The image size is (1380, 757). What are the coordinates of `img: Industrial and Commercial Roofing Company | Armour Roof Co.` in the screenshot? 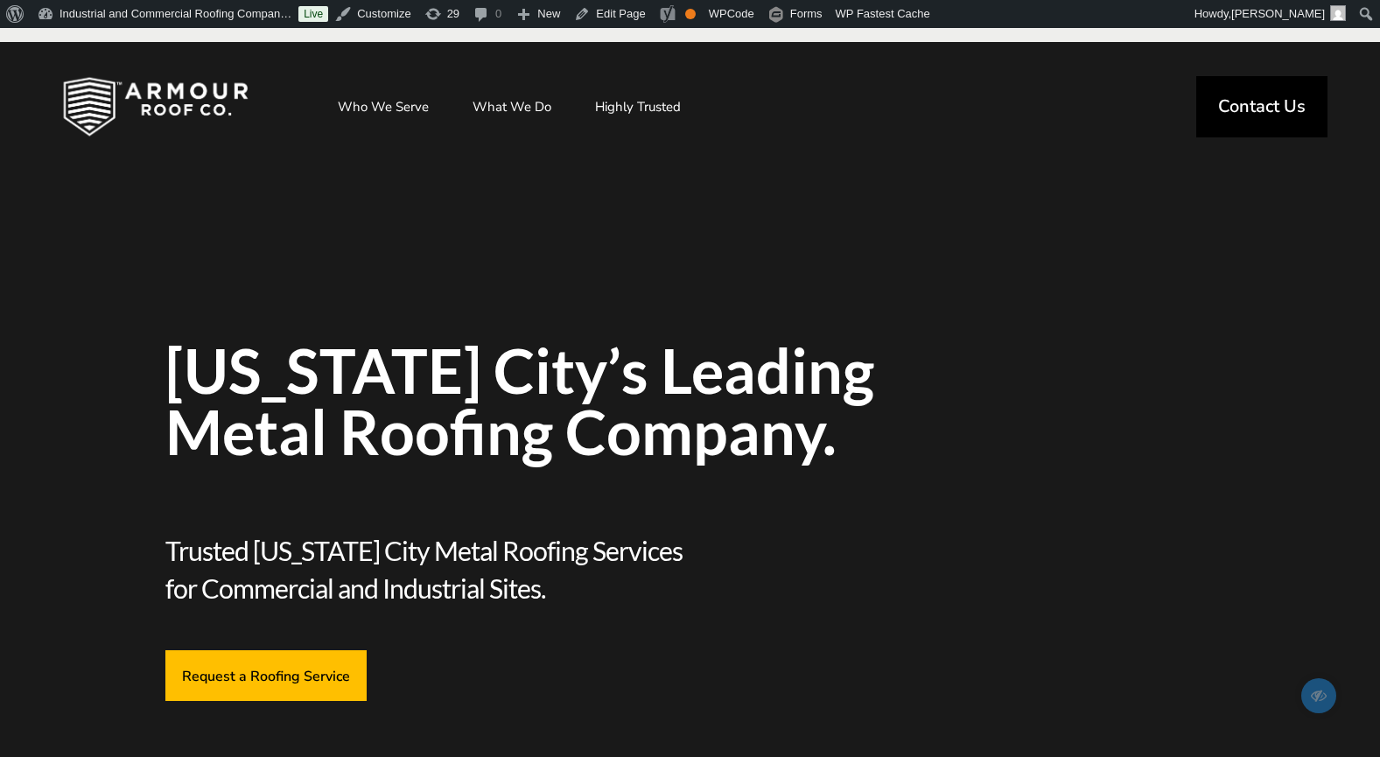 It's located at (156, 107).